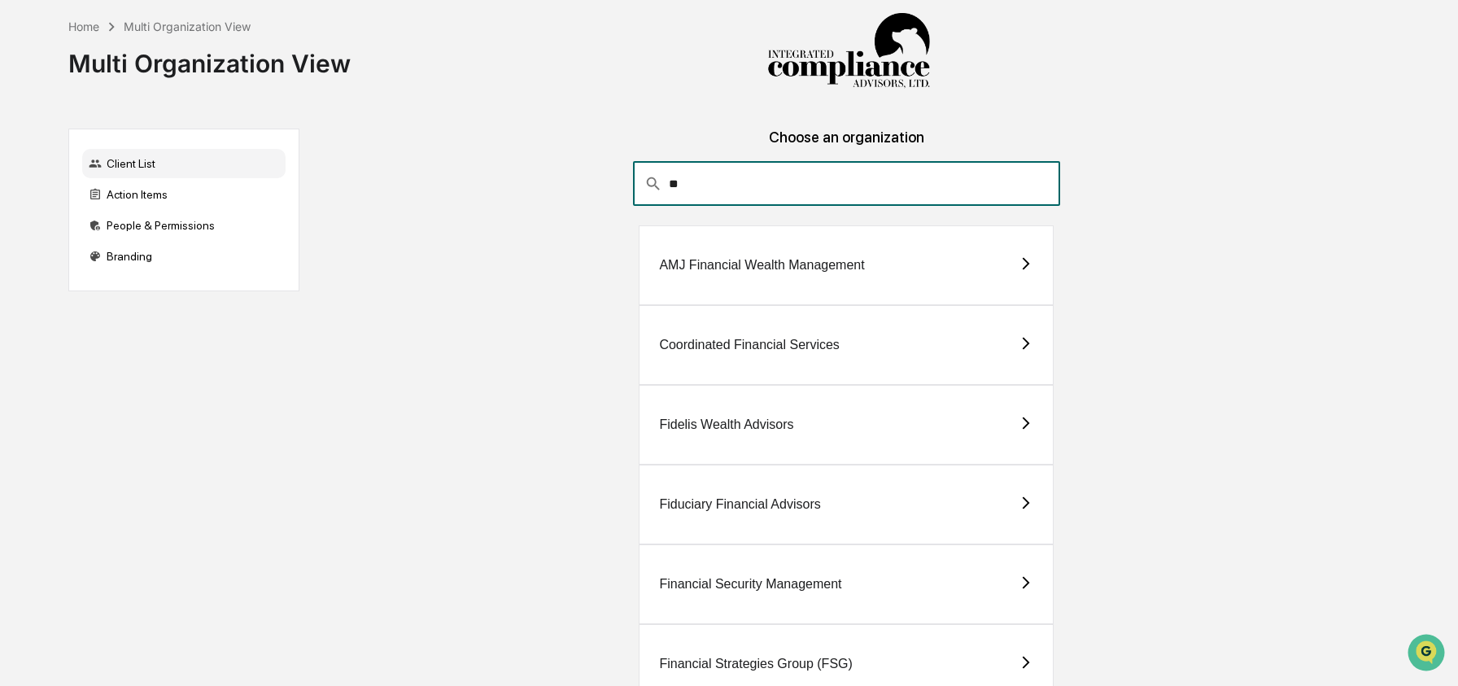 The width and height of the screenshot is (1458, 686). What do you see at coordinates (130, 147) in the screenshot?
I see `div: We're available if you need us!` at bounding box center [130, 147].